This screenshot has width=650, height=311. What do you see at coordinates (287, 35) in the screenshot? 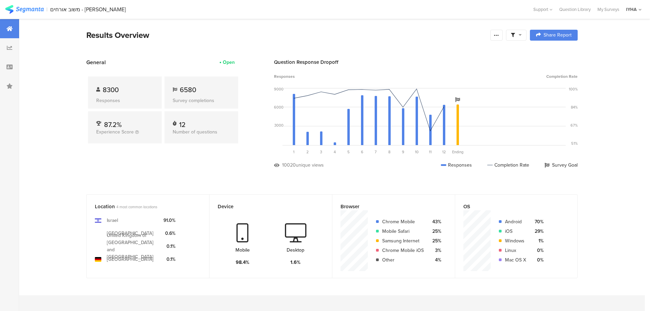
I see `div: Results Overview` at bounding box center [287, 35].